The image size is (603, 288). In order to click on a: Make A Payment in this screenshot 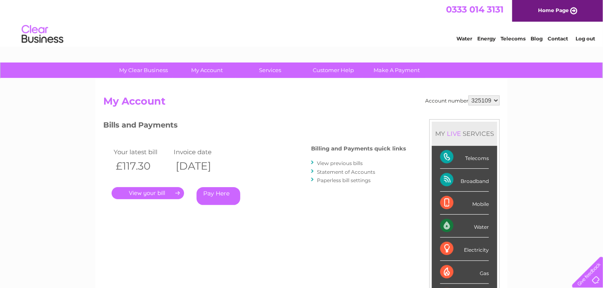, I will do `click(397, 70)`.